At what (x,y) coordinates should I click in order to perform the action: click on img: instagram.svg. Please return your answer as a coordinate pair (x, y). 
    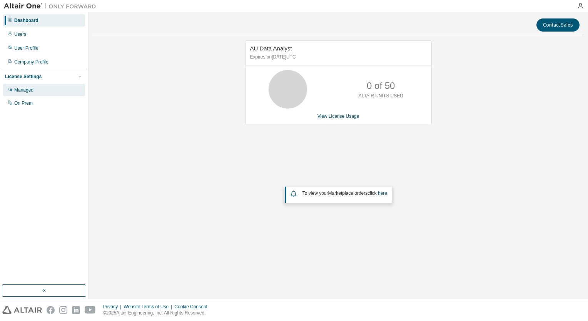
    Looking at the image, I should click on (63, 310).